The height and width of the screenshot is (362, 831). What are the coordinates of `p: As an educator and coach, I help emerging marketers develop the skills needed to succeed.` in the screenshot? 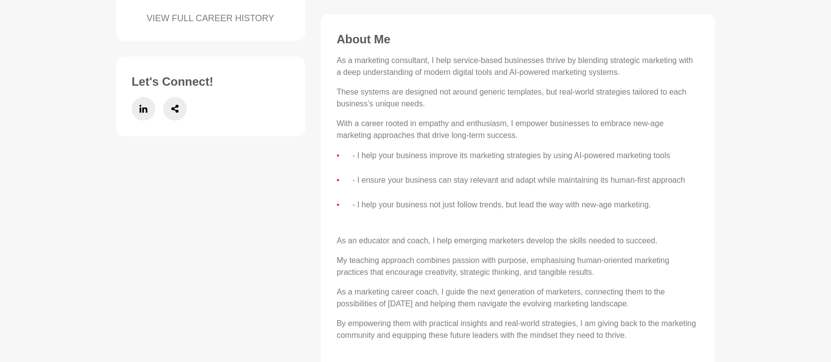 It's located at (518, 241).